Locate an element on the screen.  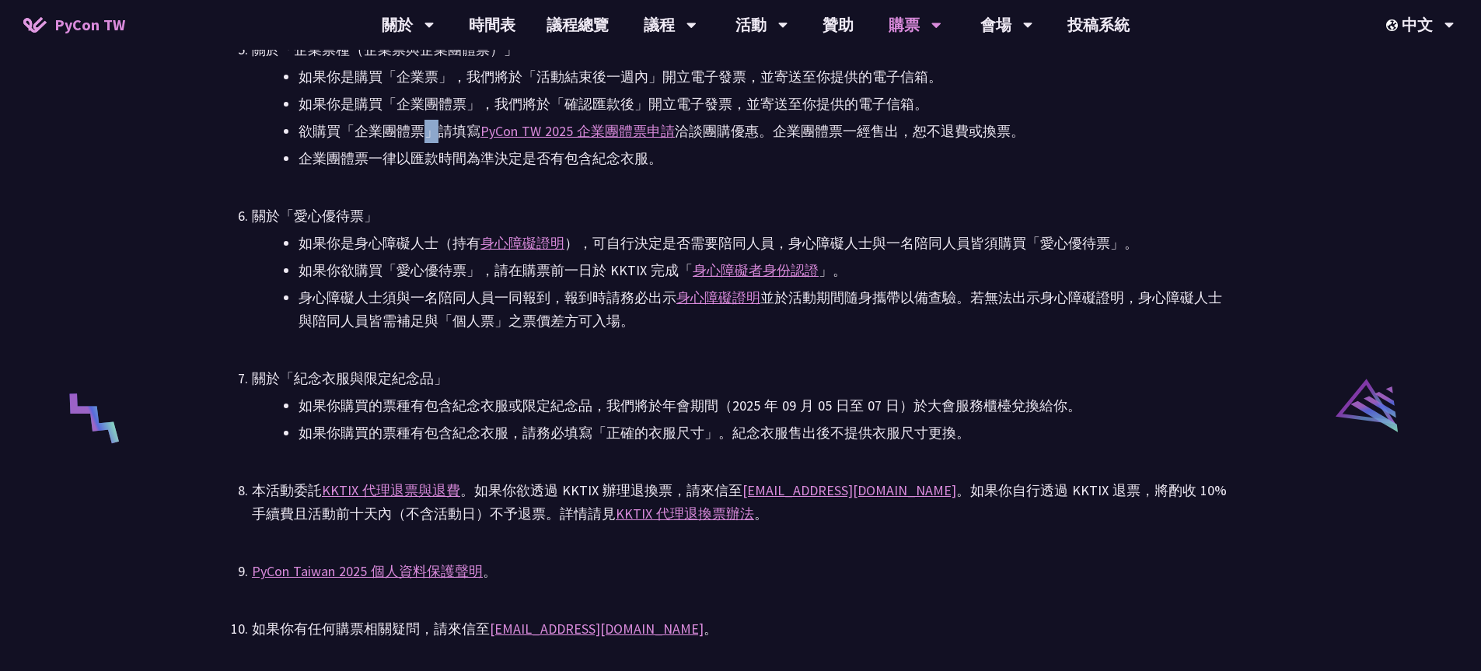
li: 如果你欲購買「愛心優待票」，請在購票前一日於 KKTIX 完成「 」。 is located at coordinates (763, 271).